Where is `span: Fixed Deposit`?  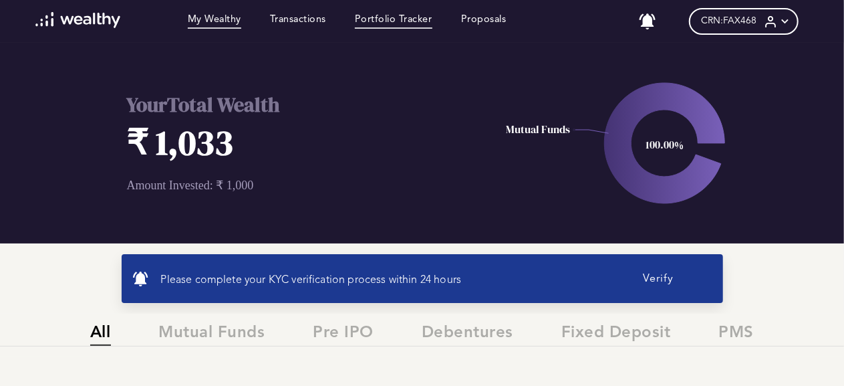 span: Fixed Deposit is located at coordinates (616, 334).